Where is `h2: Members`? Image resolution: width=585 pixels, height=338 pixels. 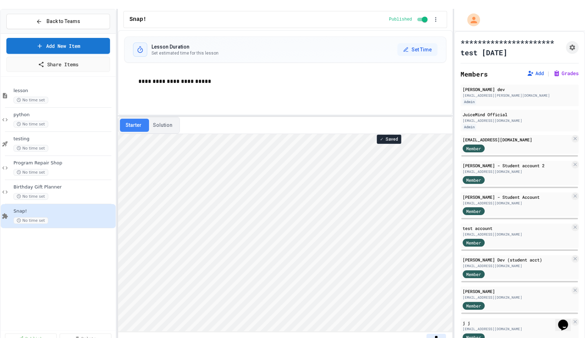 h2: Members is located at coordinates (474, 74).